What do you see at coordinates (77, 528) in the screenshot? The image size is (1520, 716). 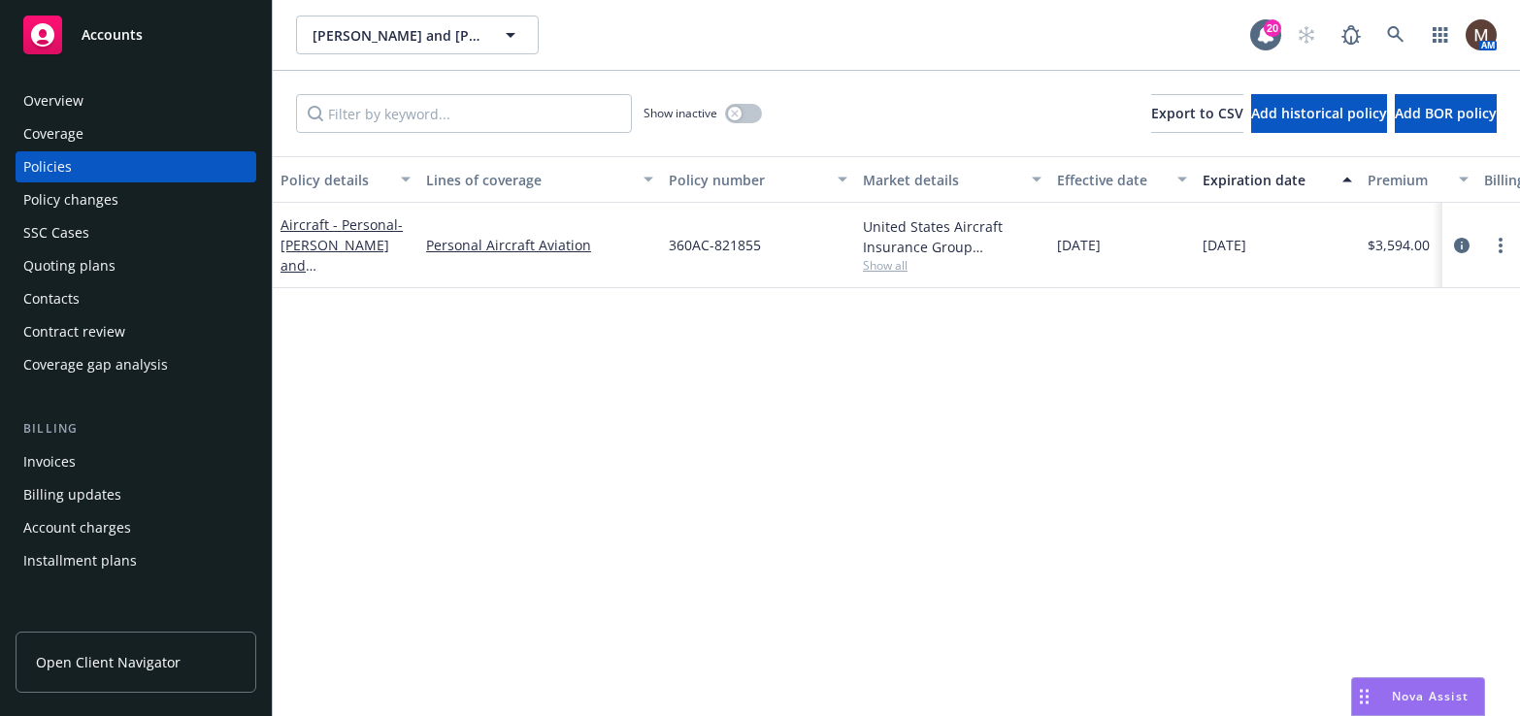 I see `div: Account charges` at bounding box center [77, 528].